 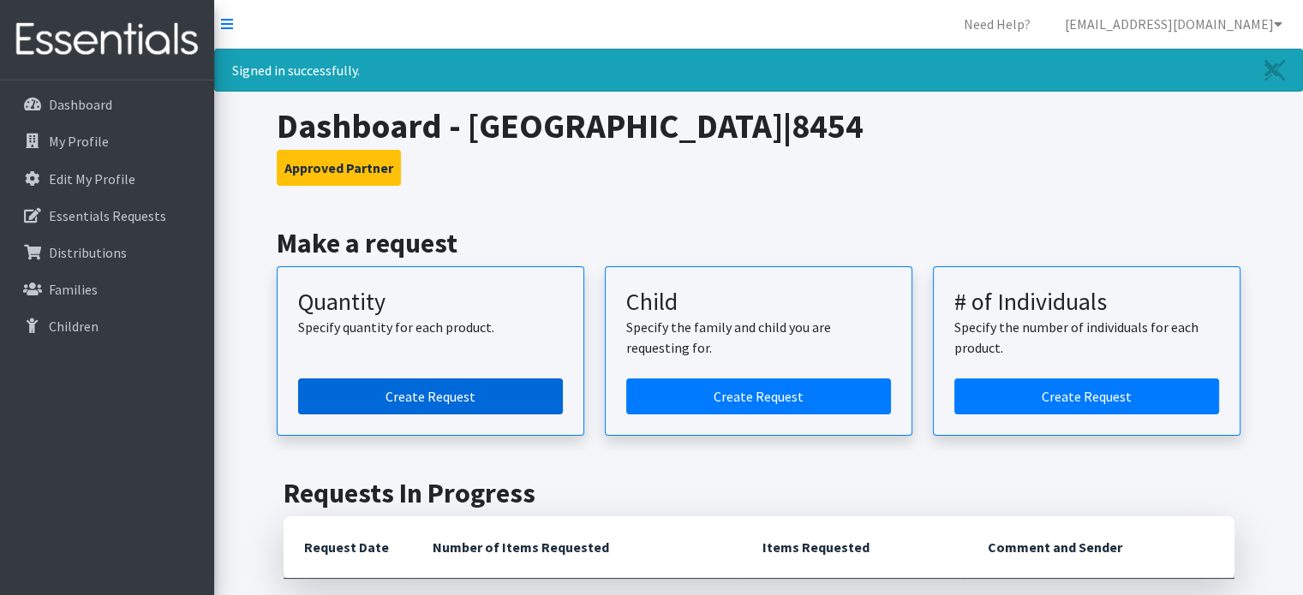 What do you see at coordinates (107, 141) in the screenshot?
I see `a: My Profile` at bounding box center [107, 141].